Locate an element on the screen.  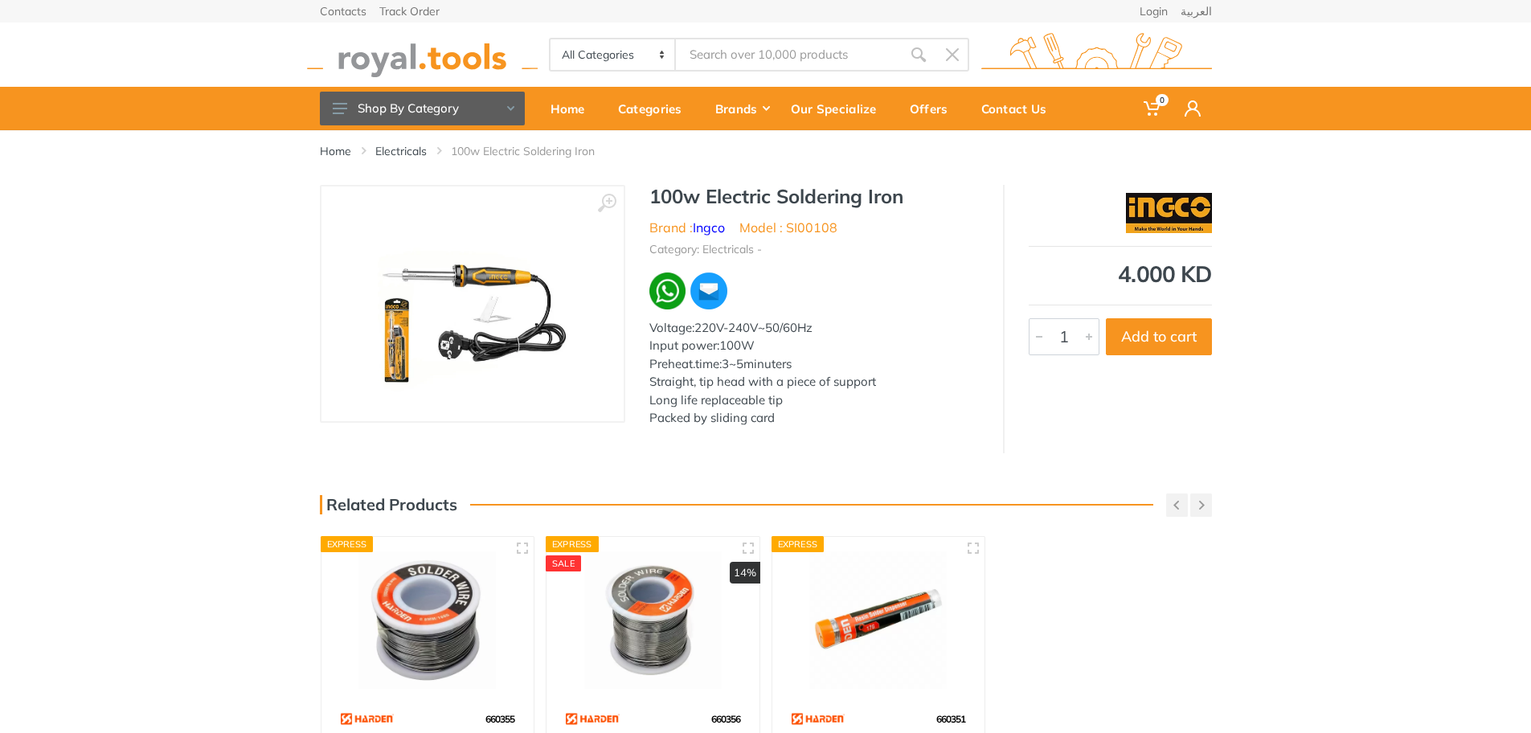
a: Categories is located at coordinates (655, 108).